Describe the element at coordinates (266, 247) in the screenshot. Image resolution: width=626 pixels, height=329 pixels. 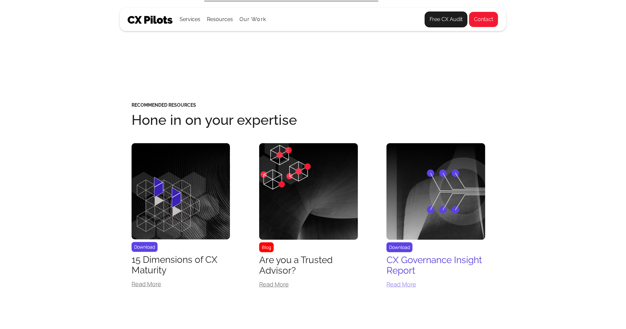
I see `div: Blog` at that location.